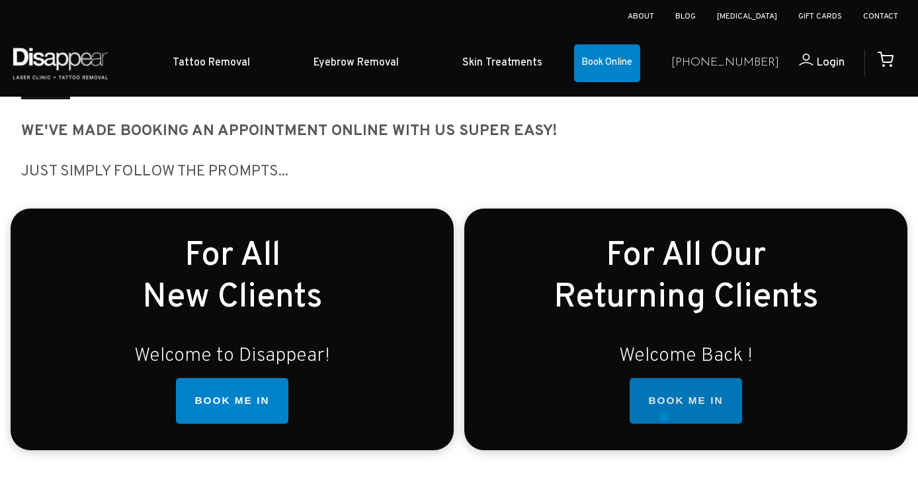 The image size is (918, 482). I want to click on a: Book Online, so click(607, 64).